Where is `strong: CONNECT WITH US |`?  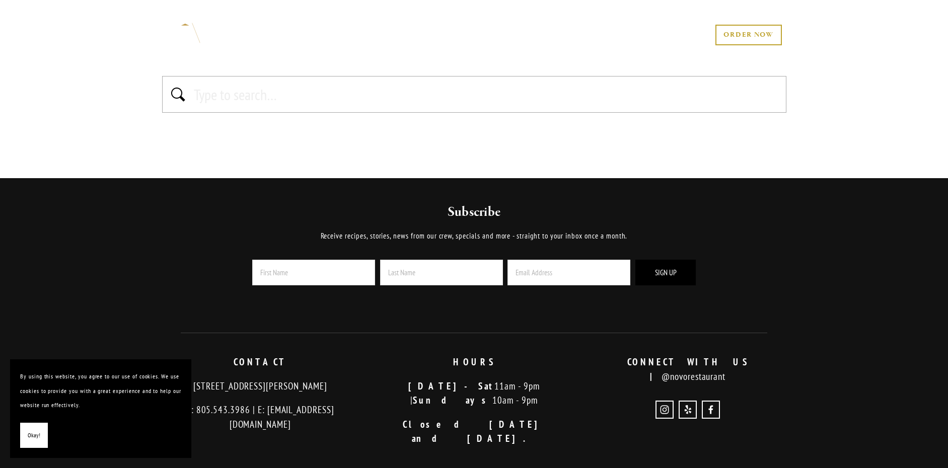
strong: CONNECT WITH US | is located at coordinates (694, 369).